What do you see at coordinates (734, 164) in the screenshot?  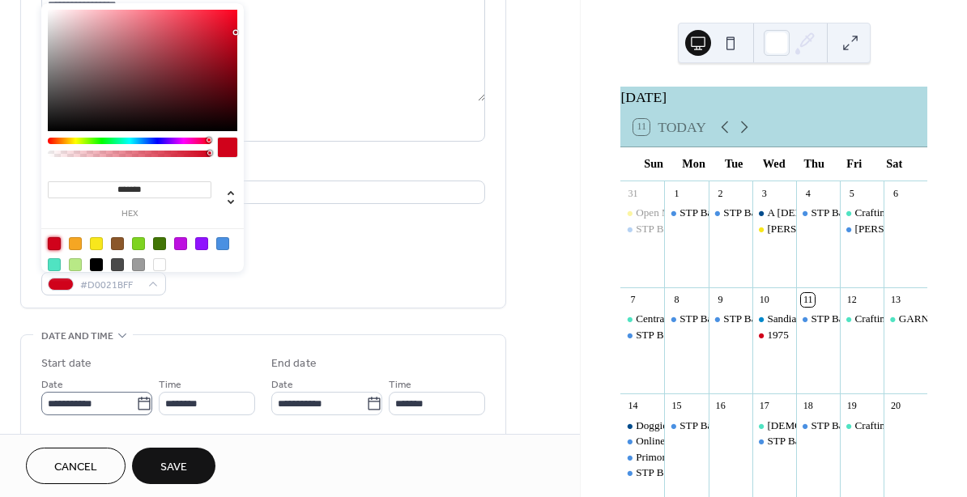 I see `div: Tue` at bounding box center [734, 164].